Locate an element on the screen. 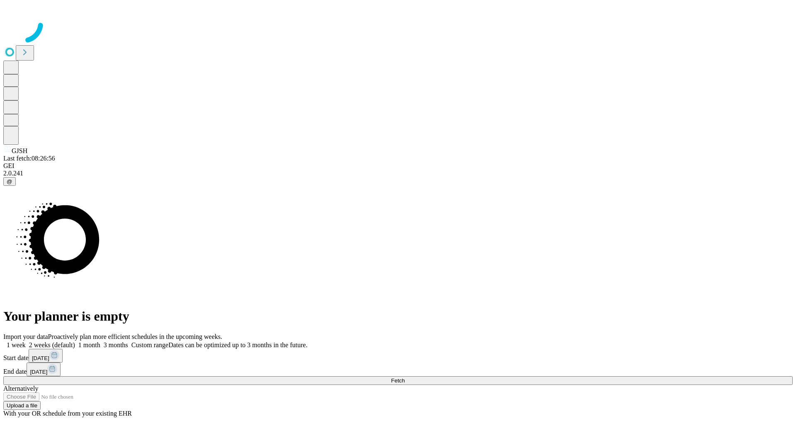 This screenshot has width=796, height=448. div: End date is located at coordinates (398, 369).